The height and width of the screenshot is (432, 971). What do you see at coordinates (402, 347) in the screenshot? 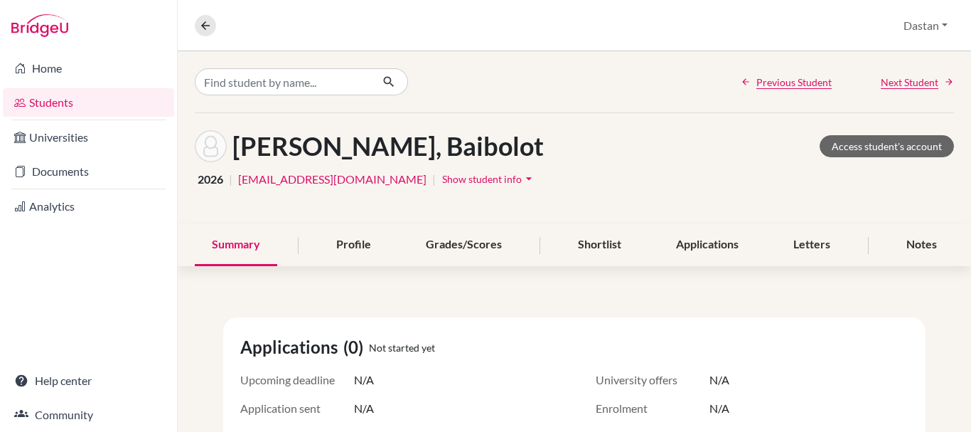
I see `span: Not started yet` at bounding box center [402, 347].